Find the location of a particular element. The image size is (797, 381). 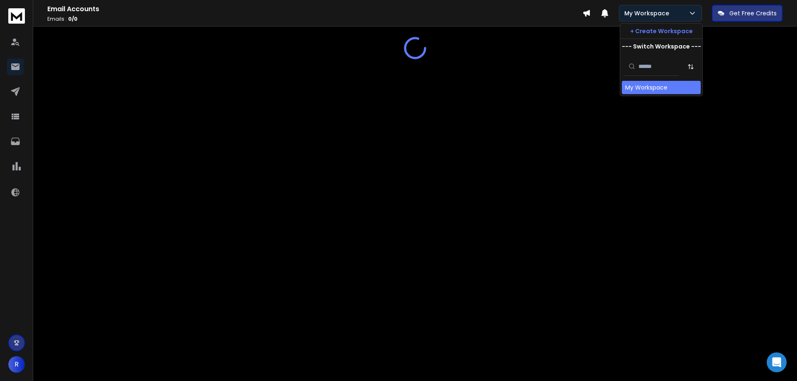

span: R is located at coordinates (17, 365).